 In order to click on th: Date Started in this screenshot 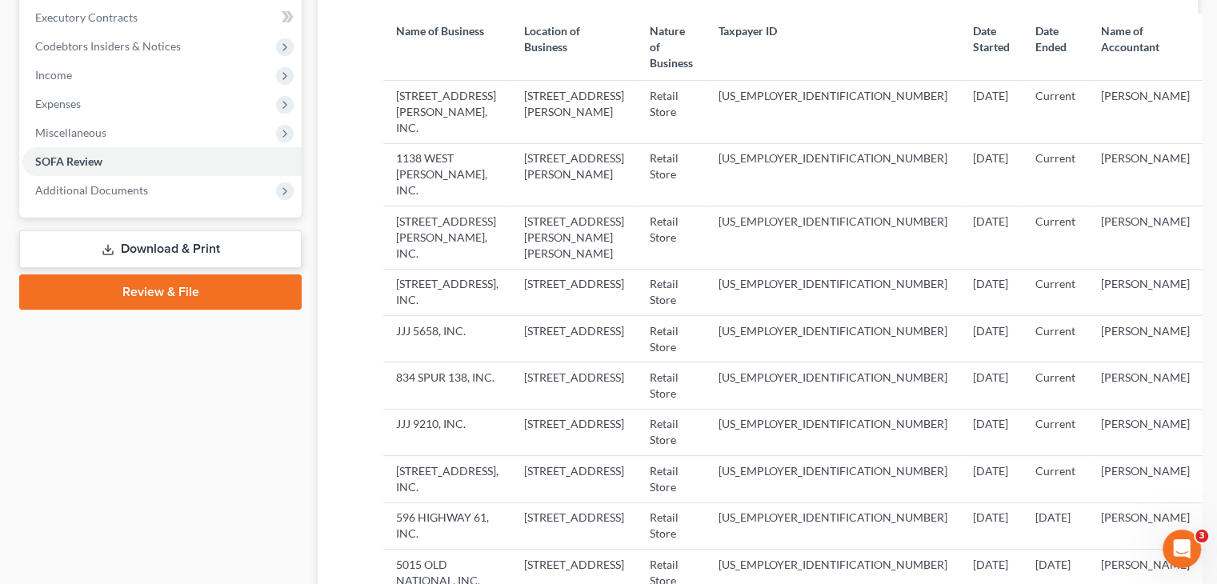, I will do `click(992, 46)`.